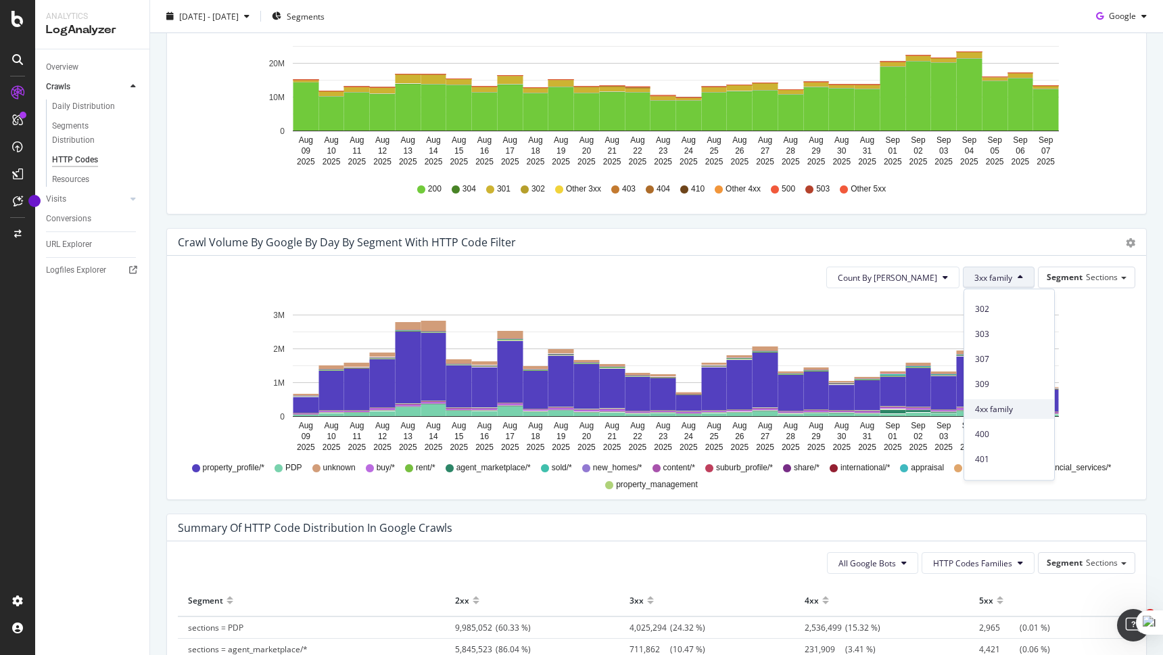 This screenshot has height=655, width=1163. I want to click on text: 30, so click(842, 151).